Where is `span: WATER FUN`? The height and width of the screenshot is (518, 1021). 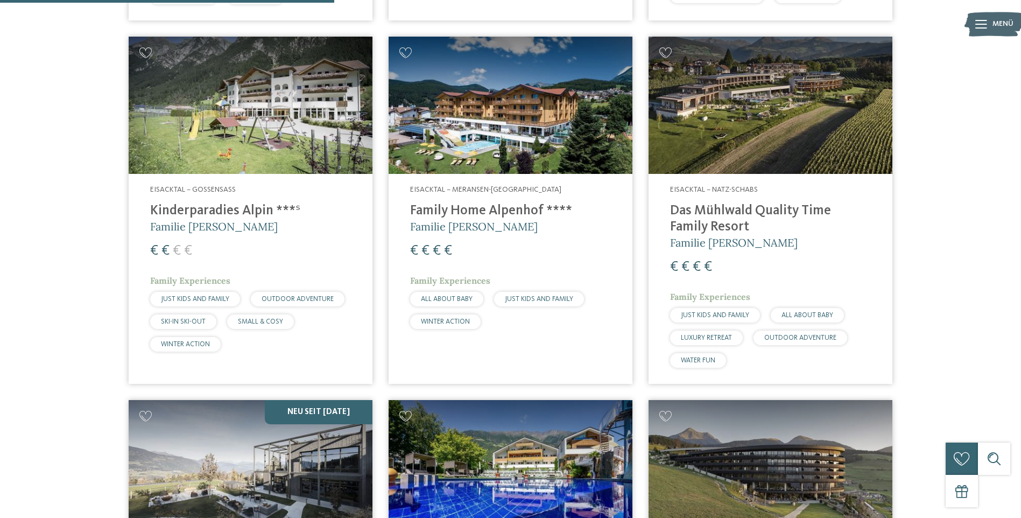 span: WATER FUN is located at coordinates (698, 360).